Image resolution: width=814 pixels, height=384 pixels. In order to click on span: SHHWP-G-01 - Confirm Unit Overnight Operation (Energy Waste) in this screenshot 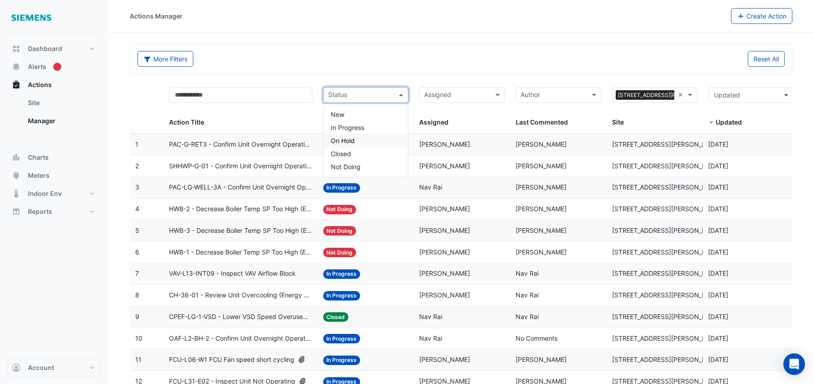, I will do `click(241, 166)`.